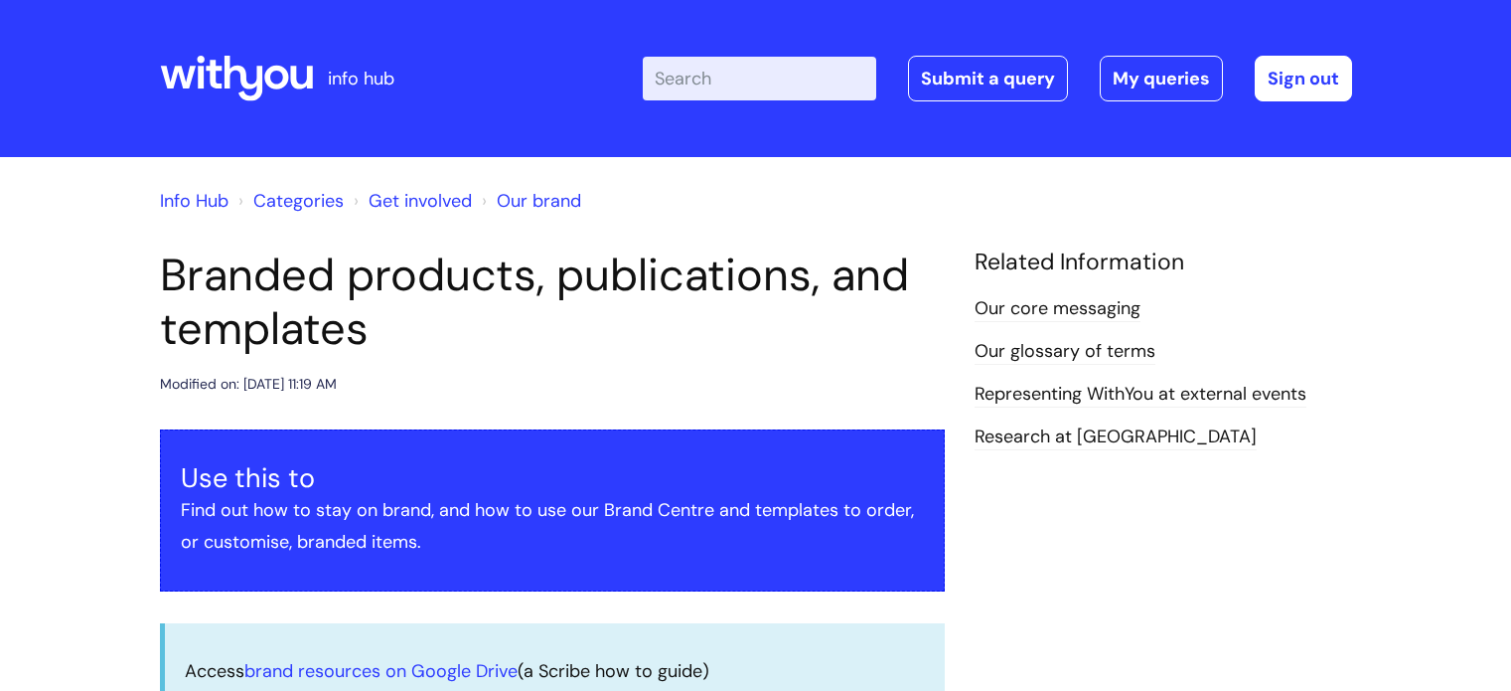 Image resolution: width=1511 pixels, height=691 pixels. What do you see at coordinates (988, 78) in the screenshot?
I see `a: Submit a query` at bounding box center [988, 78].